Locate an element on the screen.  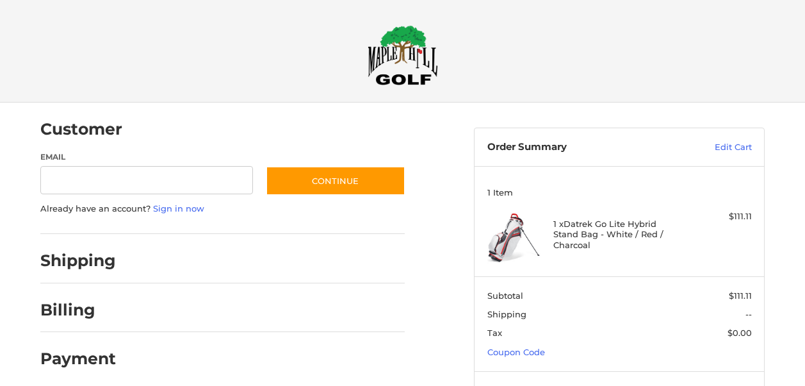
span: Tax is located at coordinates (494, 332).